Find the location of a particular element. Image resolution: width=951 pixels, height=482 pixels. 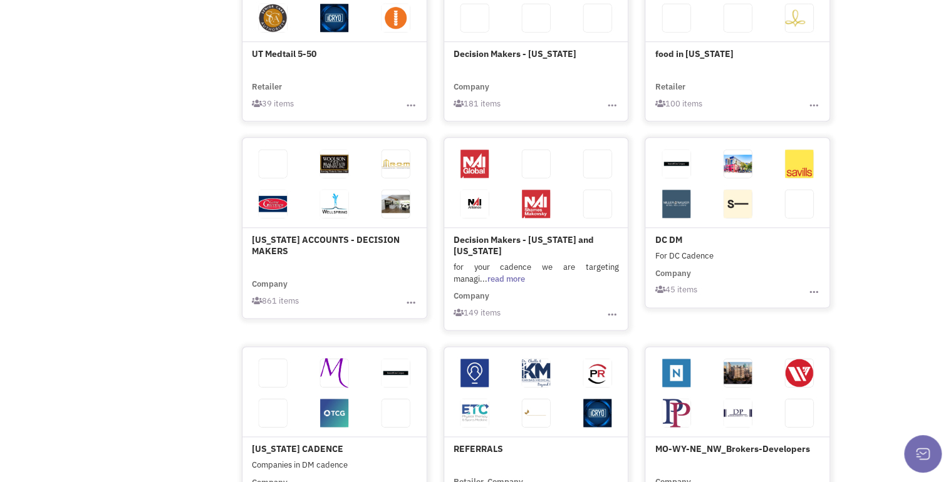

p: Companies in DM cadence is located at coordinates (335, 466).